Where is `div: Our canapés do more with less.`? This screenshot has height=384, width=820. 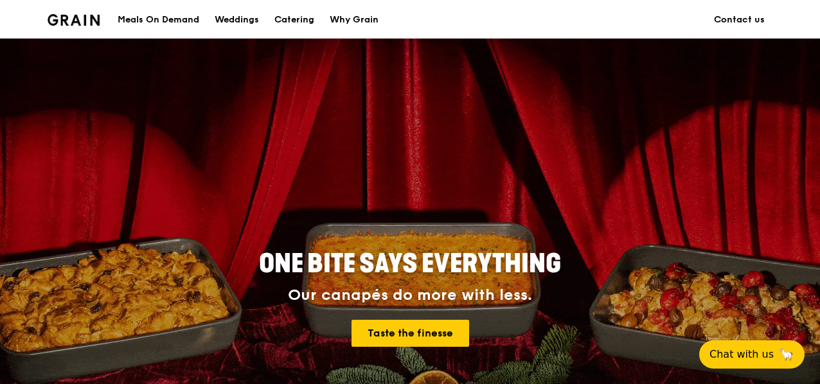
div: Our canapés do more with less. is located at coordinates (410, 295).